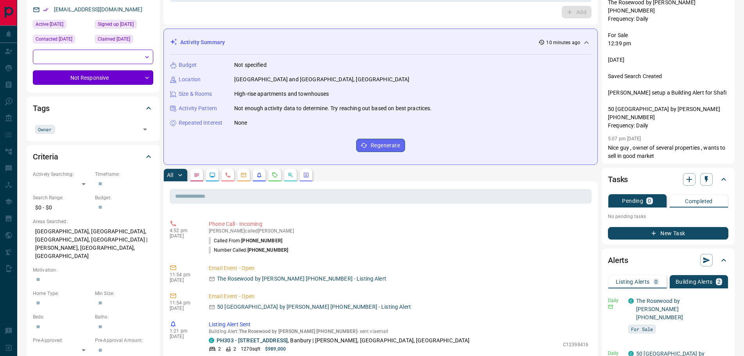 This screenshot has width=744, height=356. I want to click on p: Search Range:, so click(62, 198).